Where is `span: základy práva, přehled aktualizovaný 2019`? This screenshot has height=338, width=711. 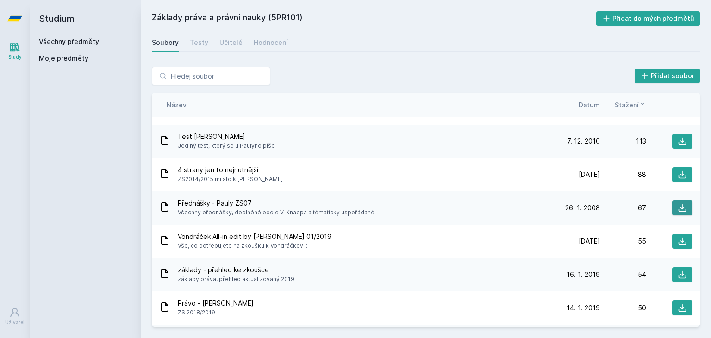 span: základy práva, přehled aktualizovaný 2019 is located at coordinates (236, 279).